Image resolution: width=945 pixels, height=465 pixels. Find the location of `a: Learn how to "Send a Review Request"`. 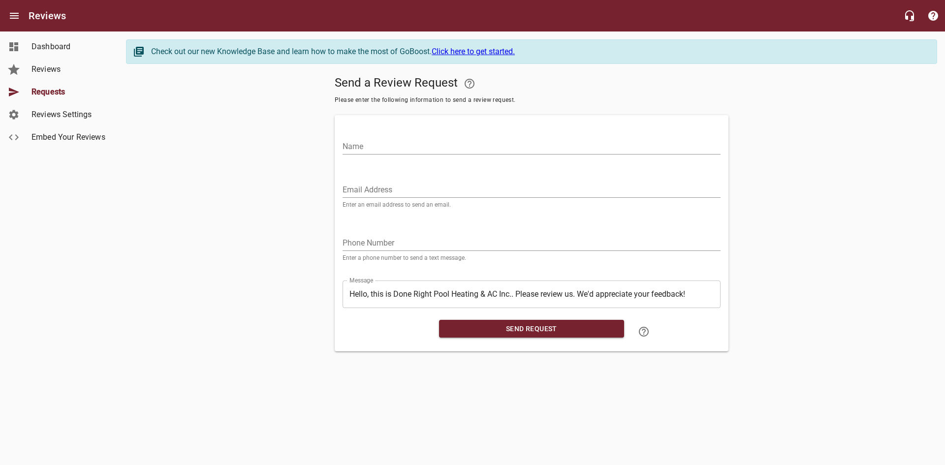

a: Learn how to "Send a Review Request" is located at coordinates (644, 332).